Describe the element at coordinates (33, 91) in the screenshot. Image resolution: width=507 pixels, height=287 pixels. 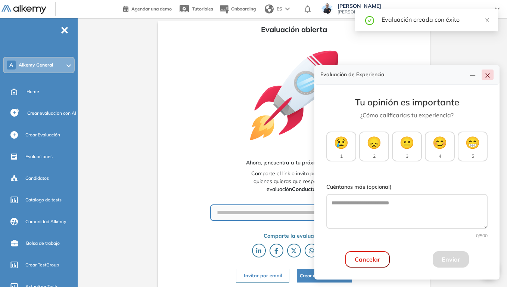
I see `span: Home` at that location.